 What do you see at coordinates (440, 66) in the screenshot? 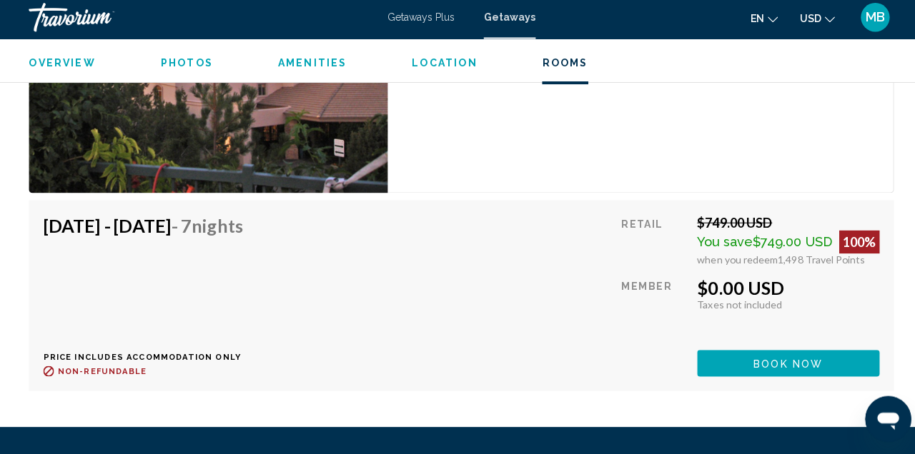
I see `span: Location` at bounding box center [440, 66].